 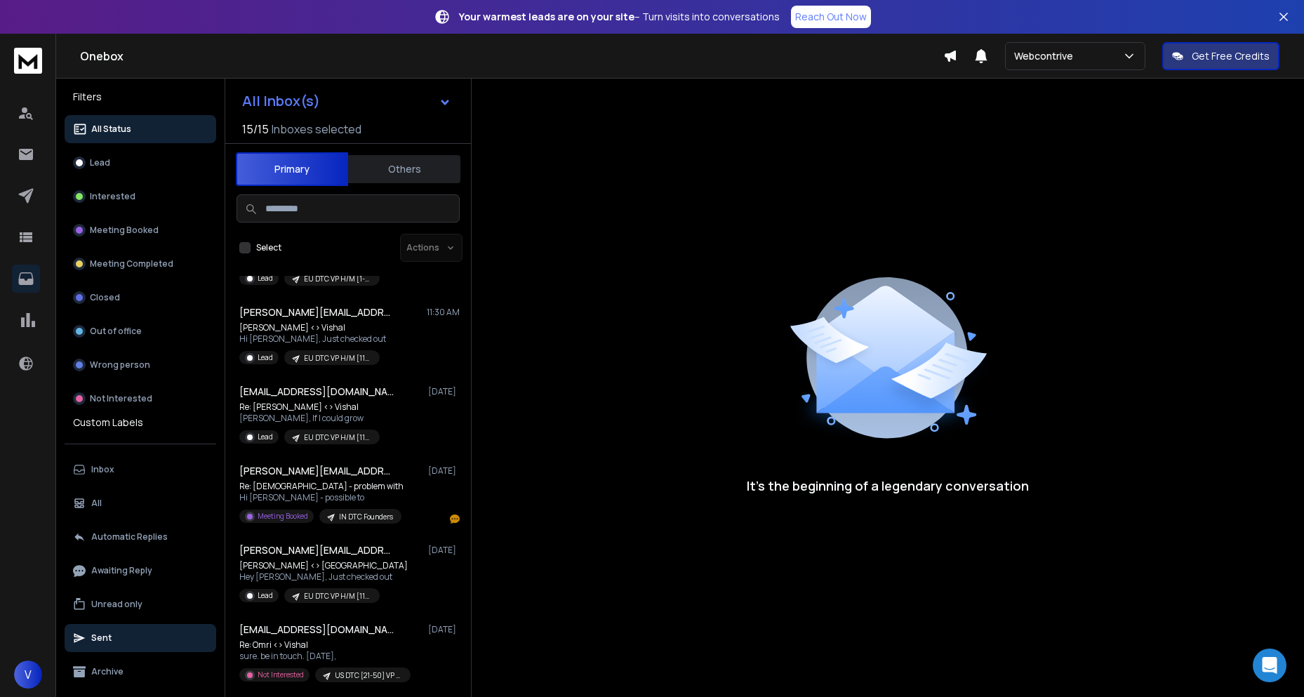 I want to click on p: EU DTC VP H/M [1-10], so click(x=338, y=279).